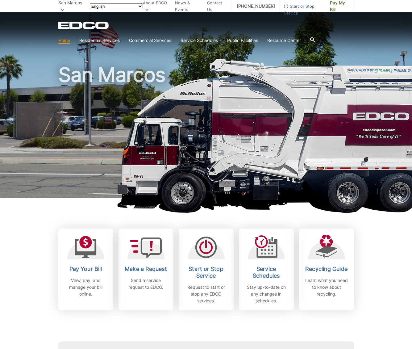  Describe the element at coordinates (86, 269) in the screenshot. I see `h2: Pay Your Bill` at that location.